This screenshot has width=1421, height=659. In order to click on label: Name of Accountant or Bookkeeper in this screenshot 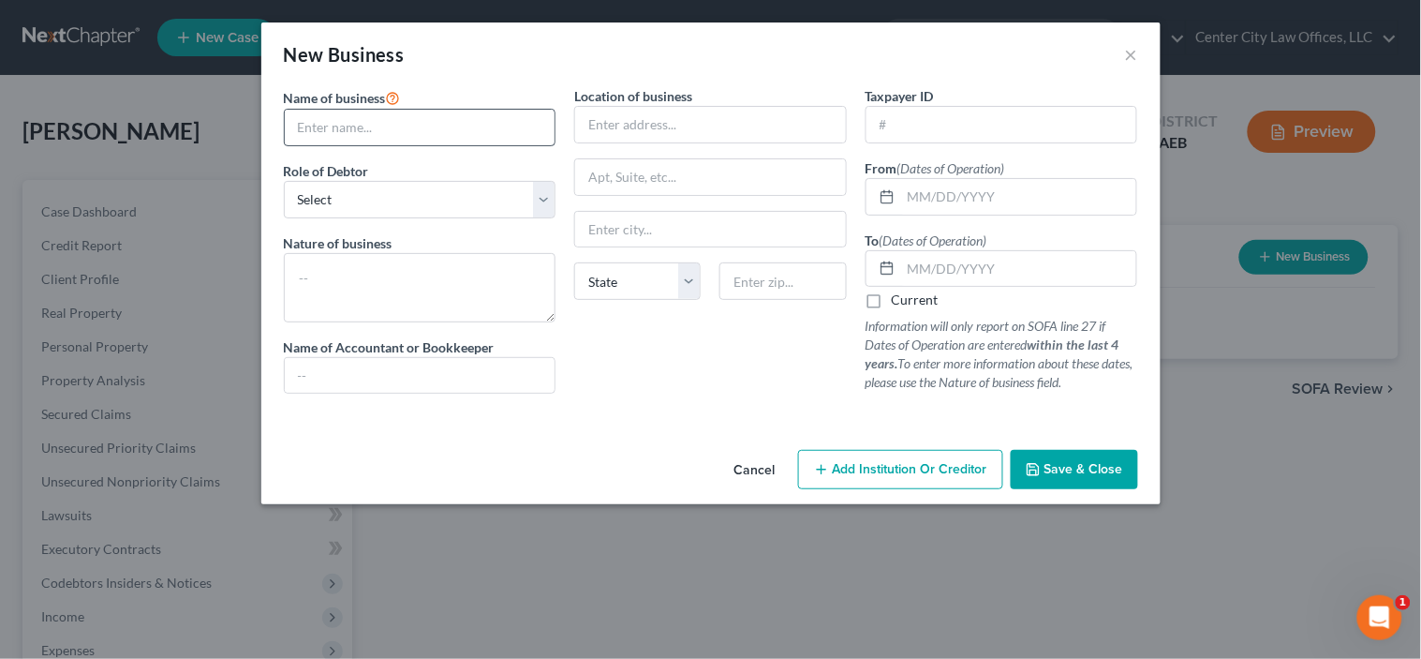, I will do `click(389, 347)`.